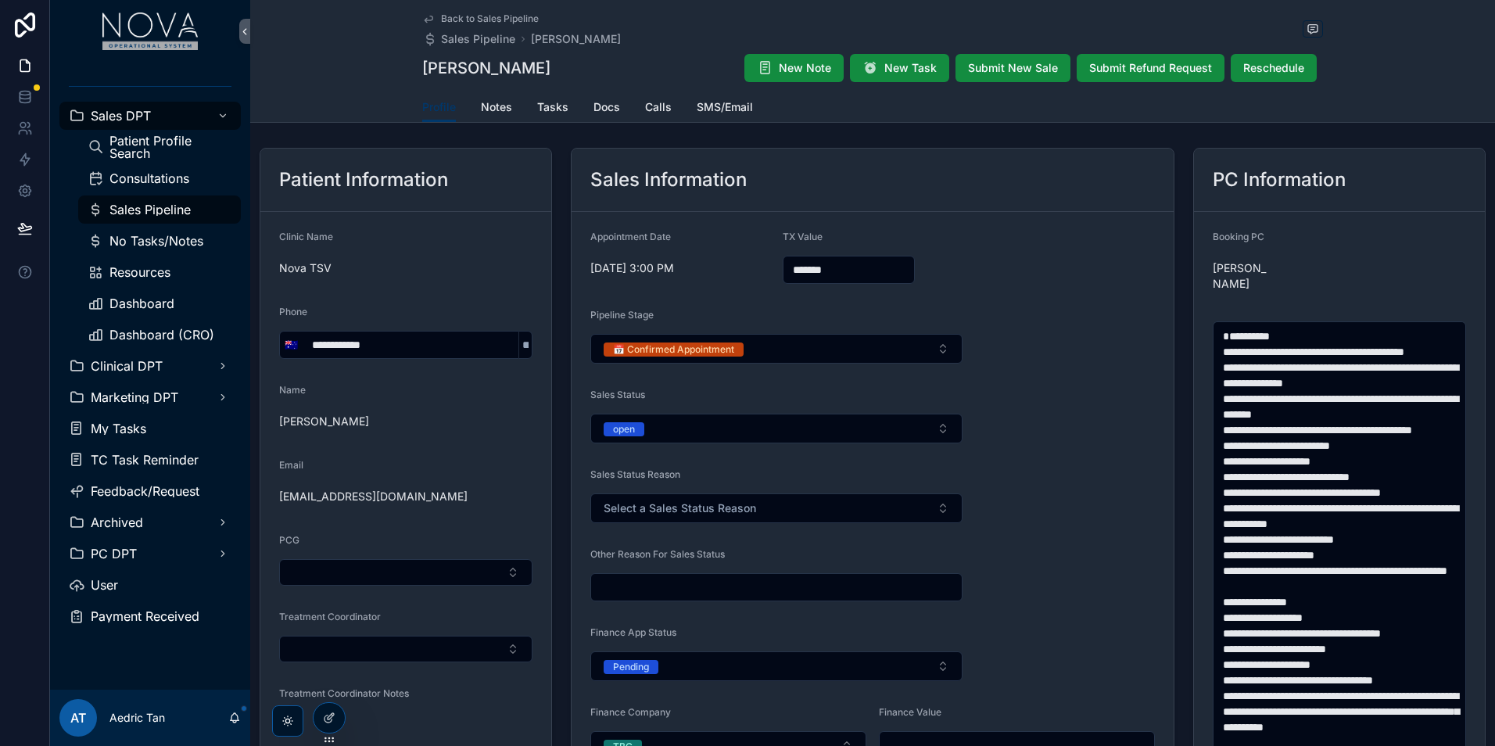 This screenshot has height=746, width=1495. Describe the element at coordinates (1013, 68) in the screenshot. I see `span: Submit New Sale` at that location.